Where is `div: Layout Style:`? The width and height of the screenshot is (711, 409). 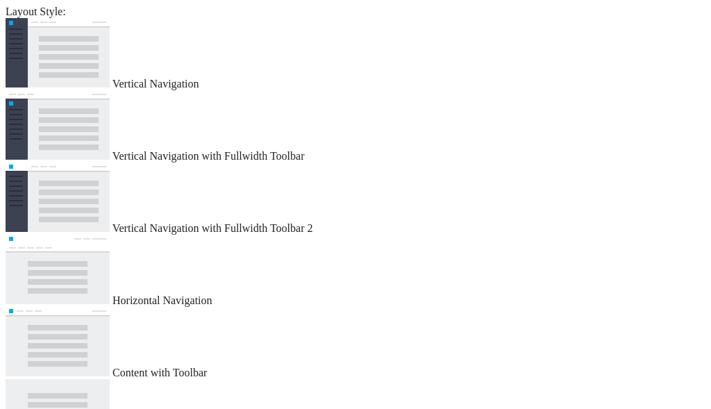 div: Layout Style: is located at coordinates (355, 12).